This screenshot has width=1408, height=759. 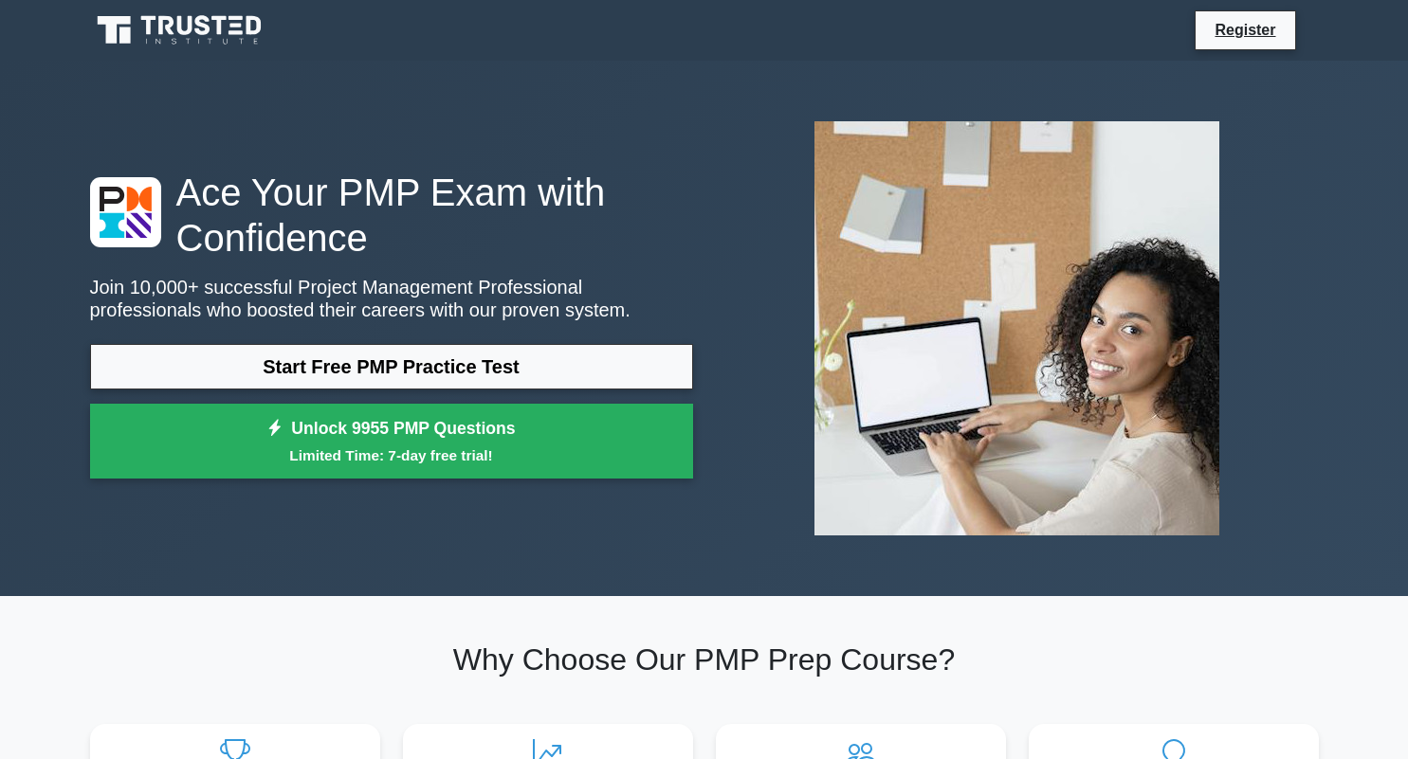 What do you see at coordinates (392, 299) in the screenshot?
I see `p: Join 10,000+ successful Project Management Professional professionals who boosted their careers w...` at bounding box center [392, 299].